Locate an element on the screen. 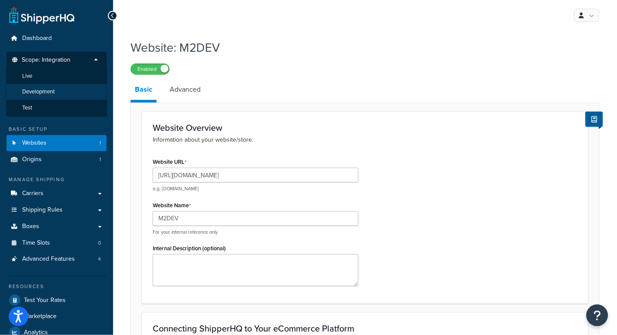 Image resolution: width=617 pixels, height=335 pixels. span: Dashboard is located at coordinates (37, 38).